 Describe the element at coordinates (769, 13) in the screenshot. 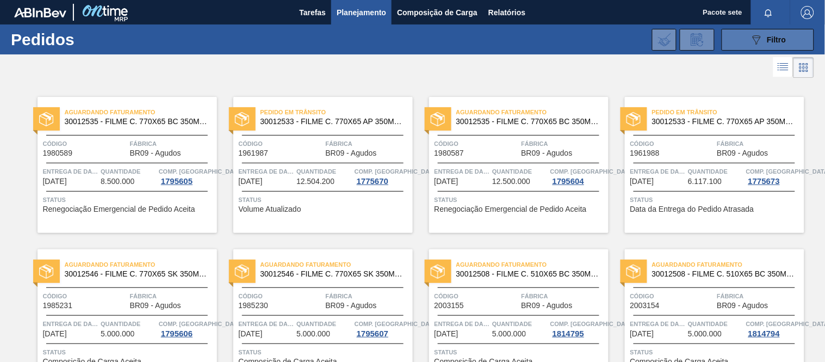

I see `button: Notificações` at that location.